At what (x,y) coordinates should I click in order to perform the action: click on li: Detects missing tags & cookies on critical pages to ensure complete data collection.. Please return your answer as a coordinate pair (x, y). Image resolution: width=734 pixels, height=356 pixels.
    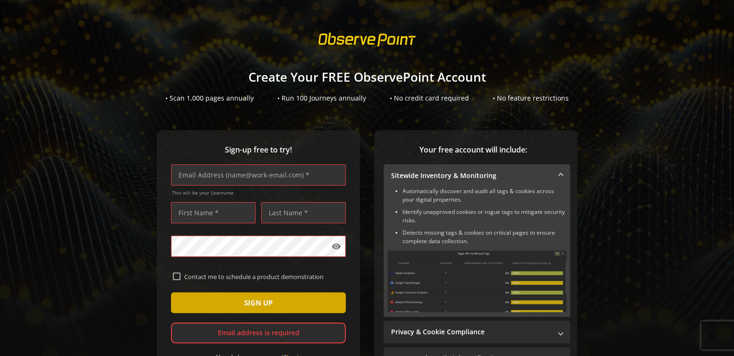
    Looking at the image, I should click on (484, 237).